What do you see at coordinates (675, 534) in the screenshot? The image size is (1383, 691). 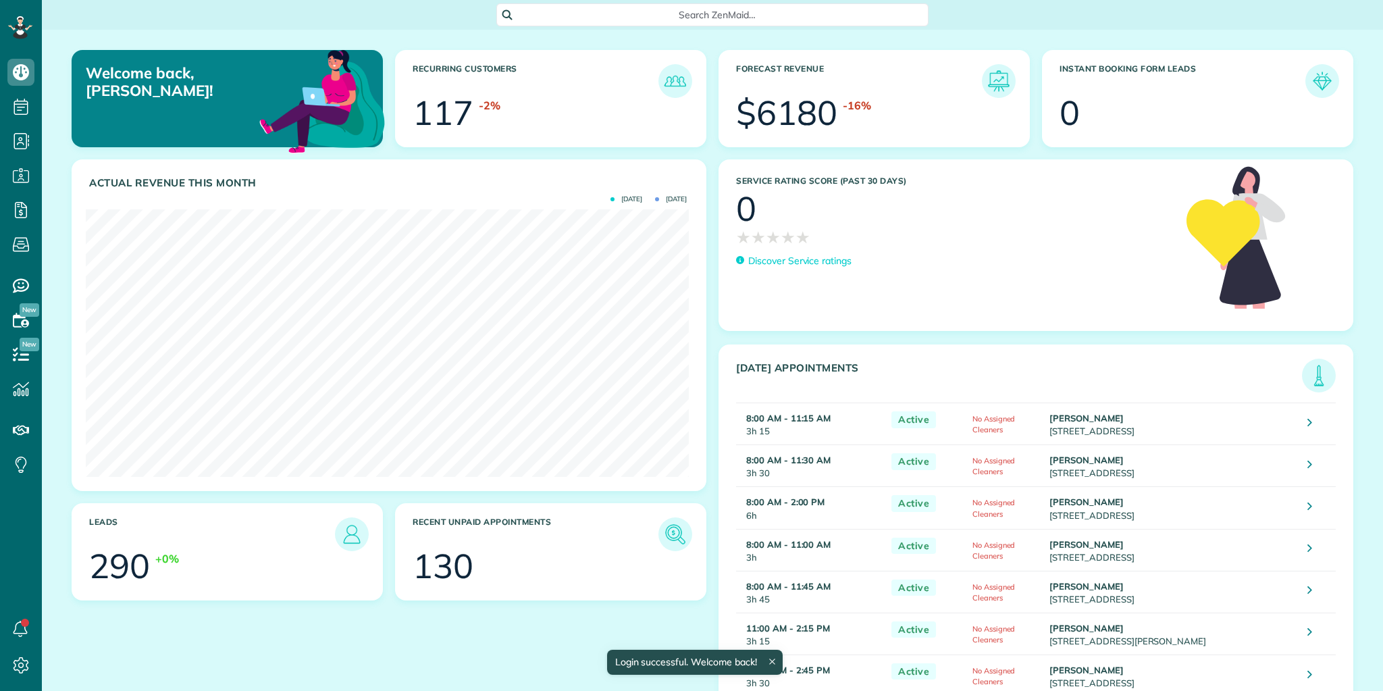 I see `img: icon_unpaid_appointments-47b8ce3997adf2238b356f14209ab4cced10bd1f174958f3ca8f1d0dd7fffeee.png` at bounding box center [675, 534].